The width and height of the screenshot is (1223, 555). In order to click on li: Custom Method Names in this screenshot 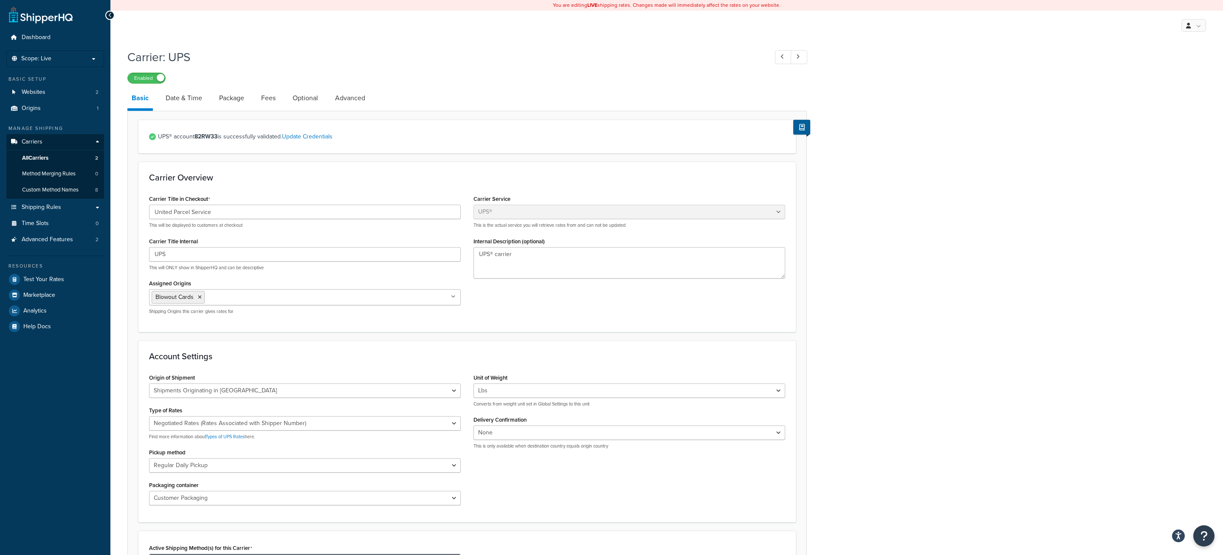, I will do `click(55, 190)`.